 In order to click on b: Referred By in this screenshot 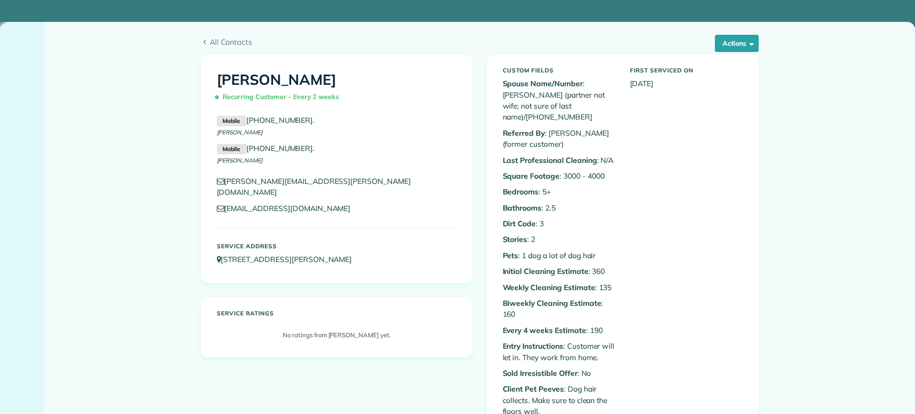, I will do `click(524, 133)`.